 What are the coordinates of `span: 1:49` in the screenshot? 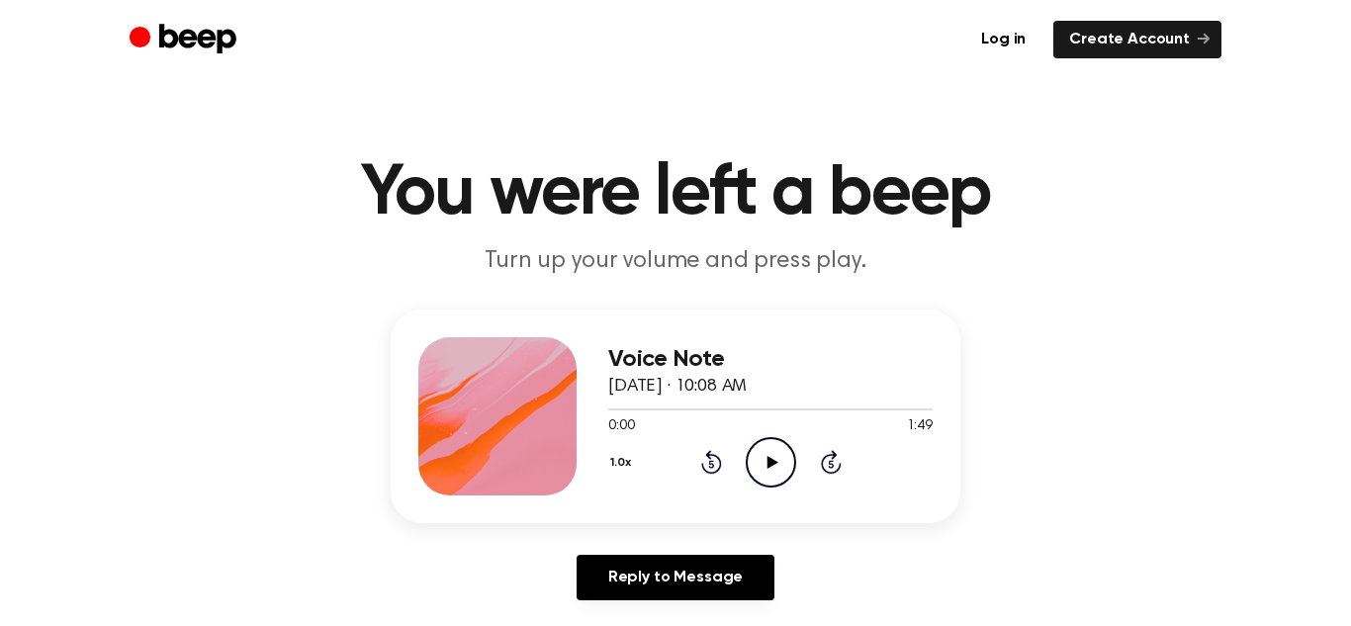 It's located at (920, 426).